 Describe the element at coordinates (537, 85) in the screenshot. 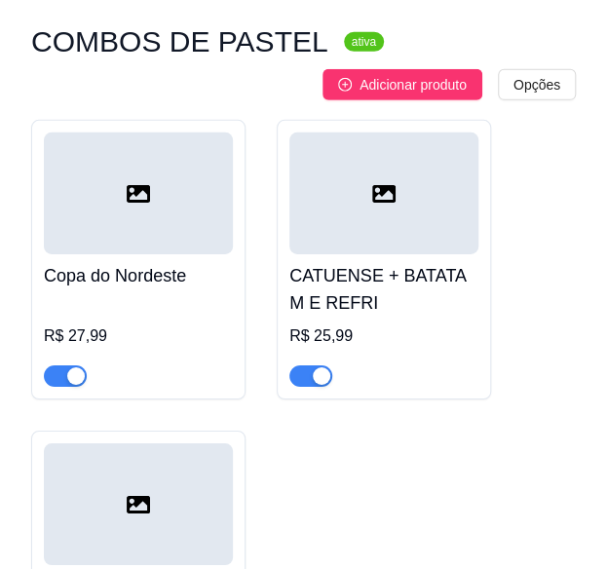

I see `span: Opções` at that location.